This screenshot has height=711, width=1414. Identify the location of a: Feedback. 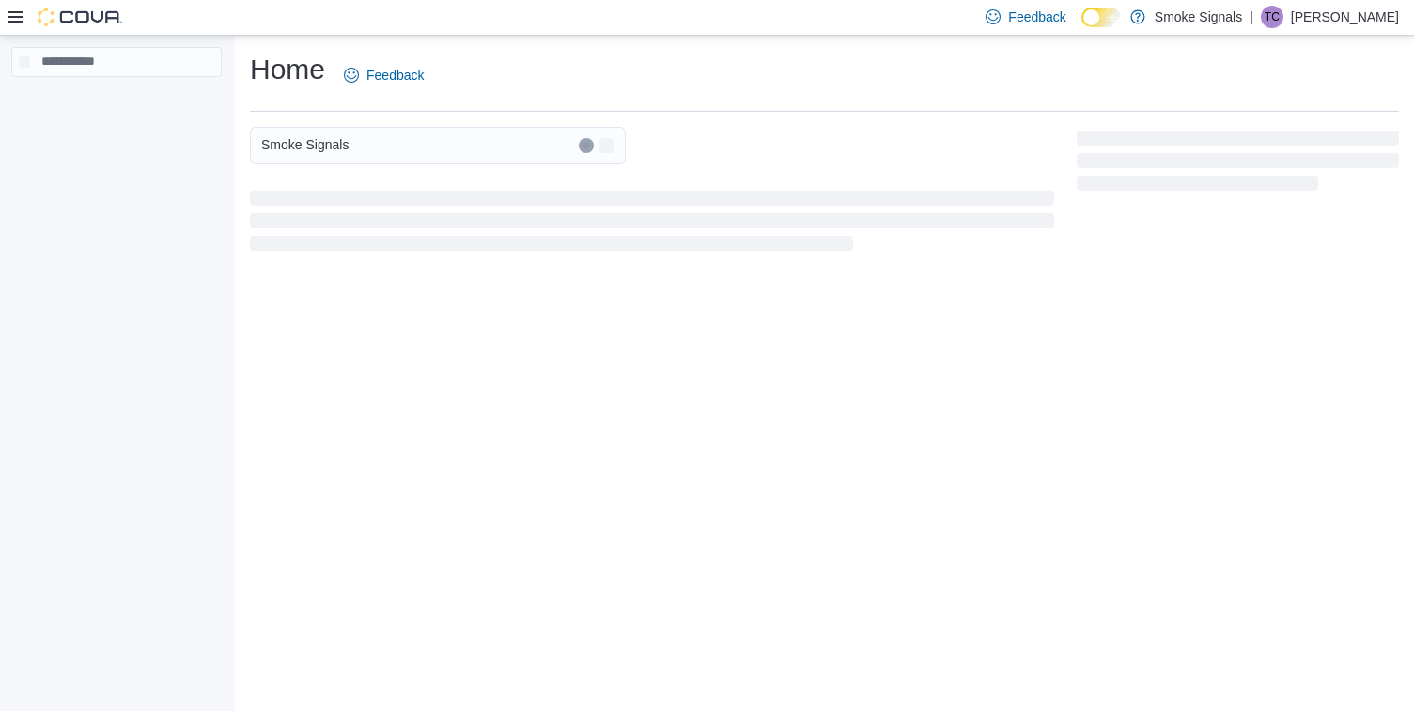
(383, 75).